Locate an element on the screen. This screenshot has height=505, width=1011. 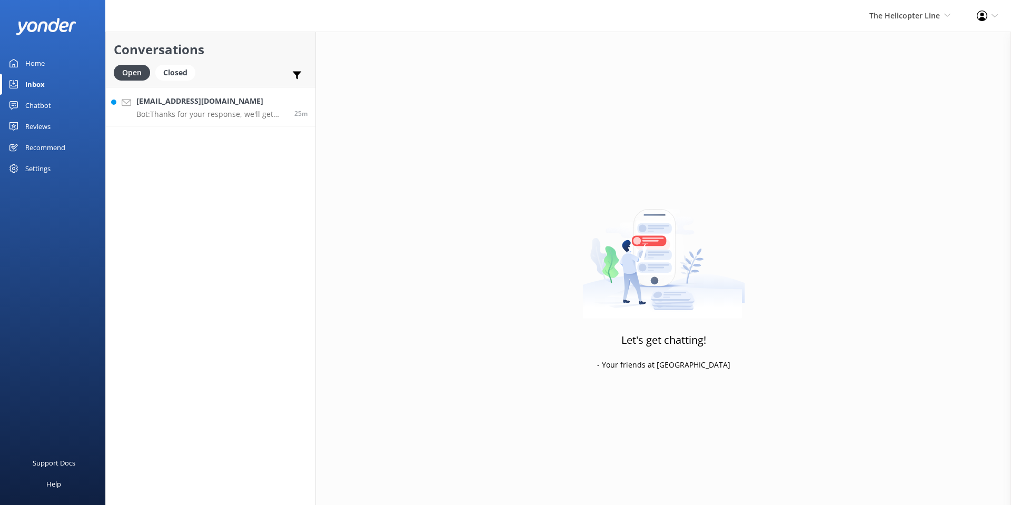
div: Help is located at coordinates (54, 484).